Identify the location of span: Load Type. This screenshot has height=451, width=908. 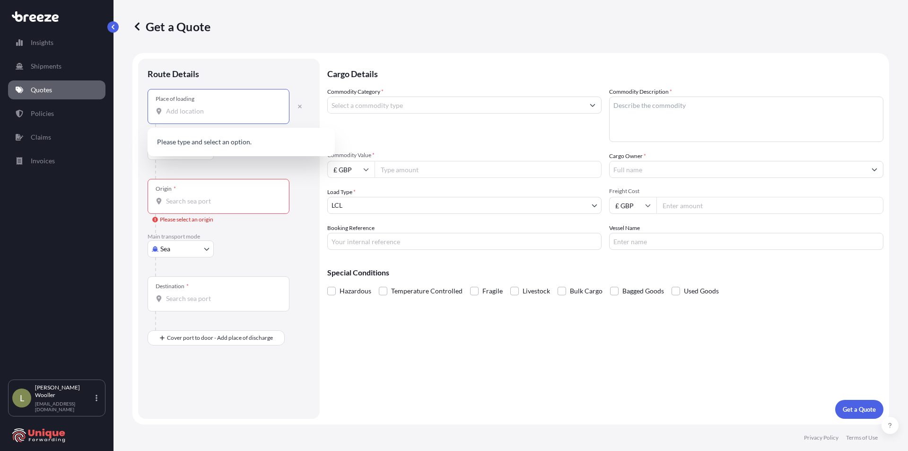
(342, 192).